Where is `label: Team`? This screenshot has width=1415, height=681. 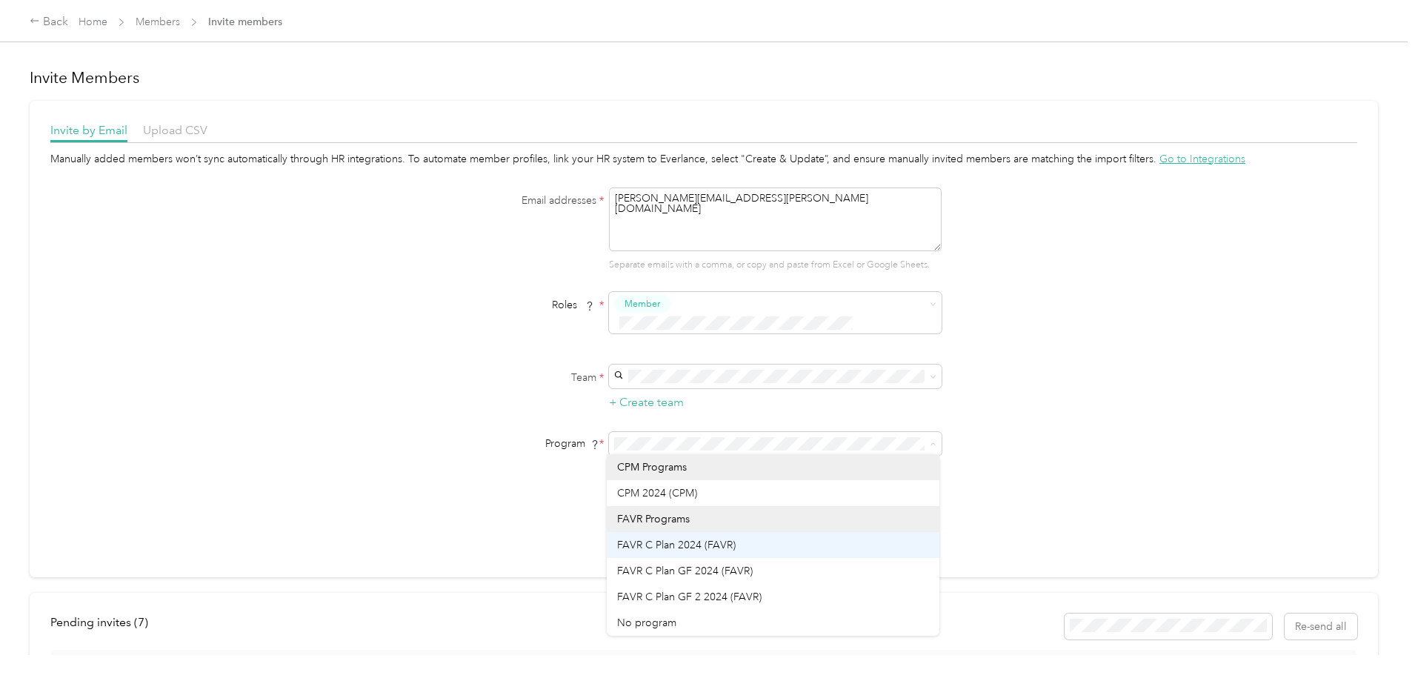
label: Team is located at coordinates (511, 377).